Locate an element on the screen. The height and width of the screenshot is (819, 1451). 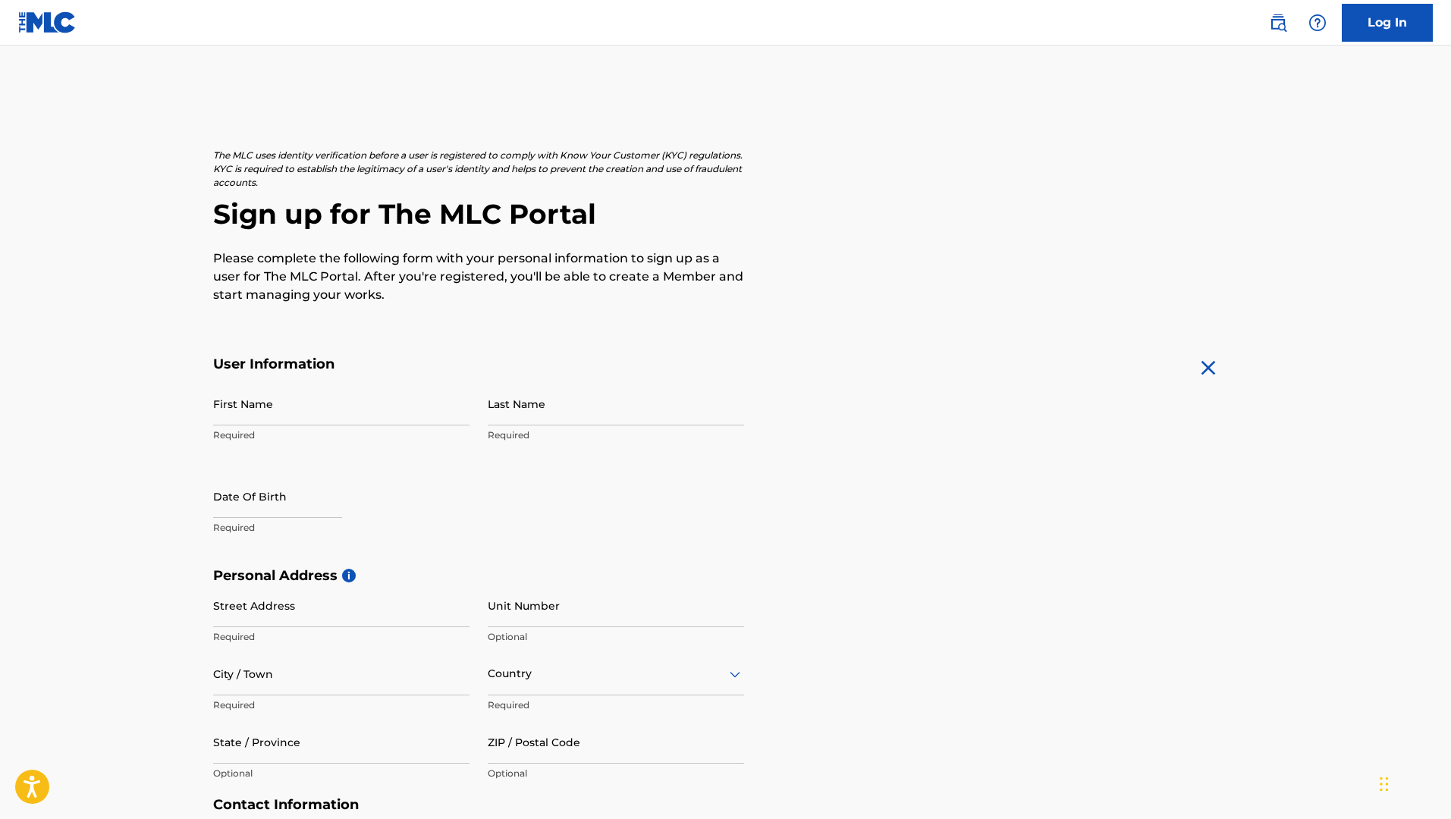
div: Drag is located at coordinates (1384, 784).